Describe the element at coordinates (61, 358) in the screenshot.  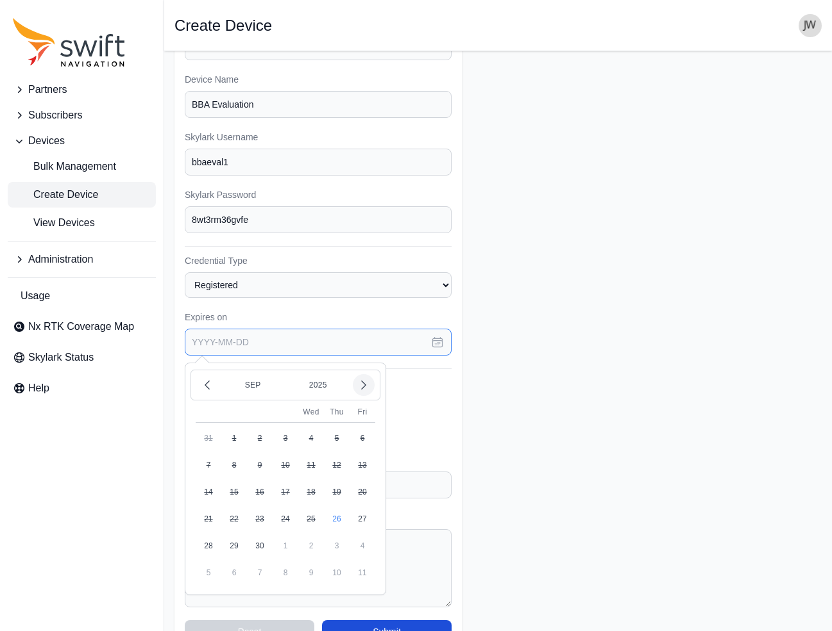
I see `span: Skylark Status` at that location.